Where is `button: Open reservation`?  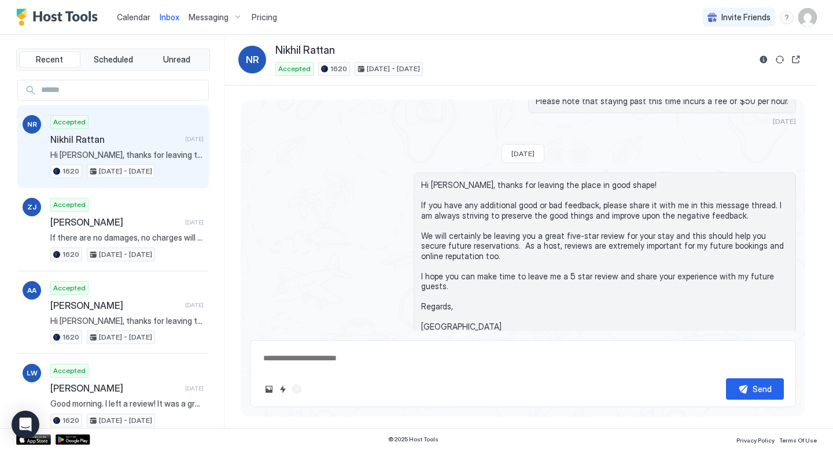
button: Open reservation is located at coordinates (796, 60).